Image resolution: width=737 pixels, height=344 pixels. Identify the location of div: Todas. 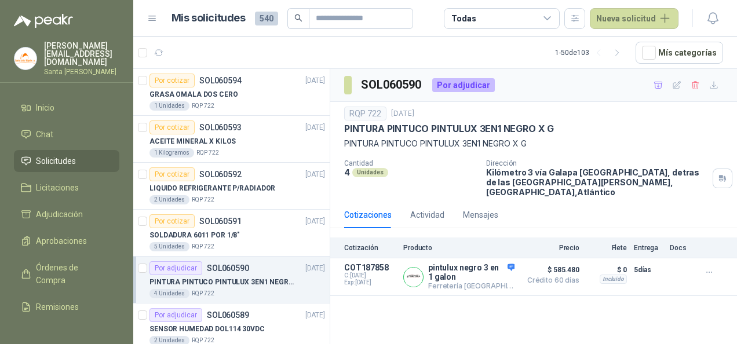
(463, 19).